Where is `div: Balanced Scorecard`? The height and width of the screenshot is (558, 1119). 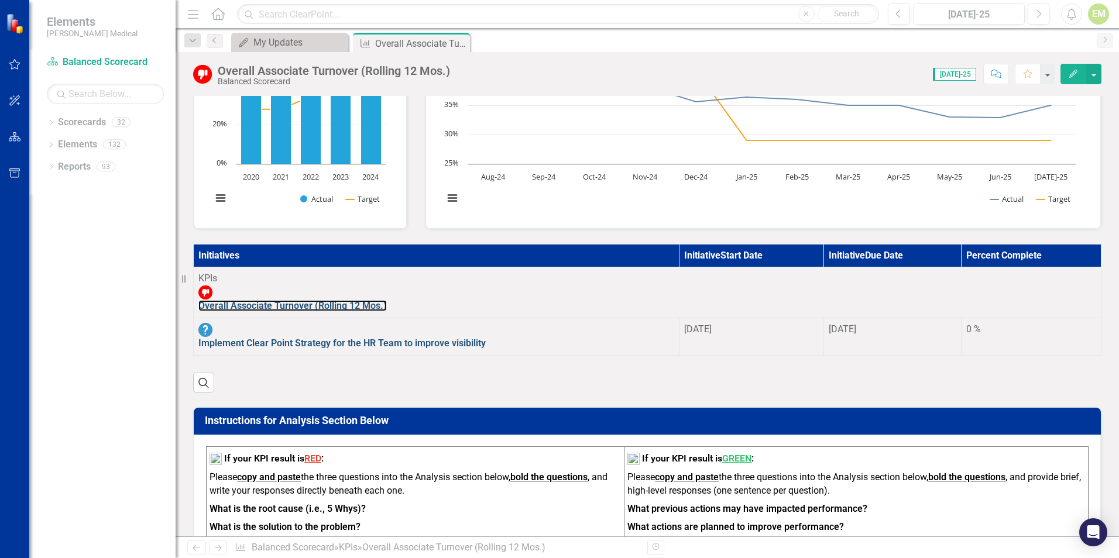 div: Balanced Scorecard is located at coordinates (334, 81).